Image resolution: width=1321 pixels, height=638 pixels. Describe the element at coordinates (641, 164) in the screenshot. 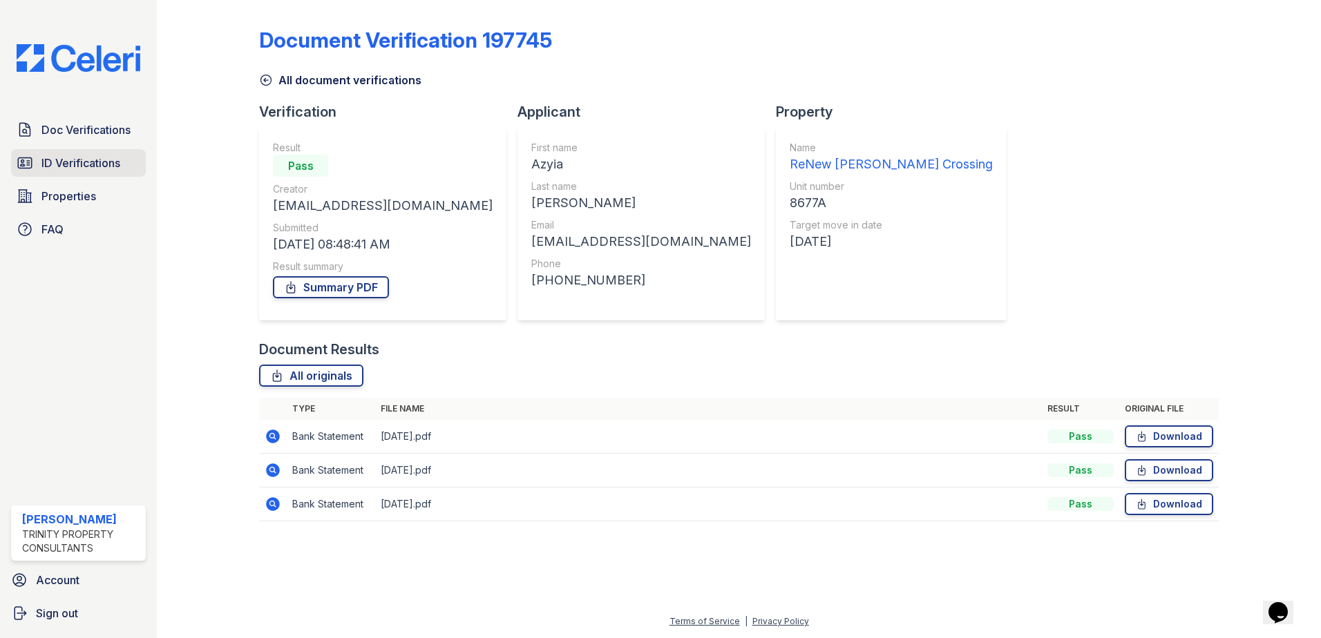

I see `div: Azyia` at that location.